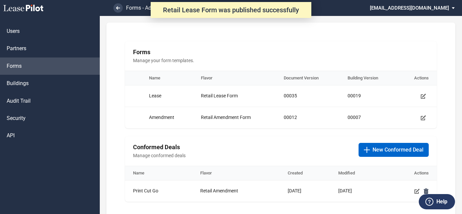  What do you see at coordinates (393, 150) in the screenshot?
I see `button: New Conformed Deal` at bounding box center [393, 150].